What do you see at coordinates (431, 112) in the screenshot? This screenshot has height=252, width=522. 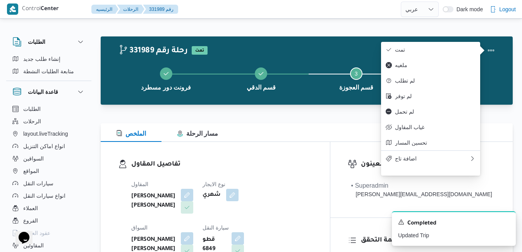 I see `button: لم تحمل` at bounding box center [431, 112].